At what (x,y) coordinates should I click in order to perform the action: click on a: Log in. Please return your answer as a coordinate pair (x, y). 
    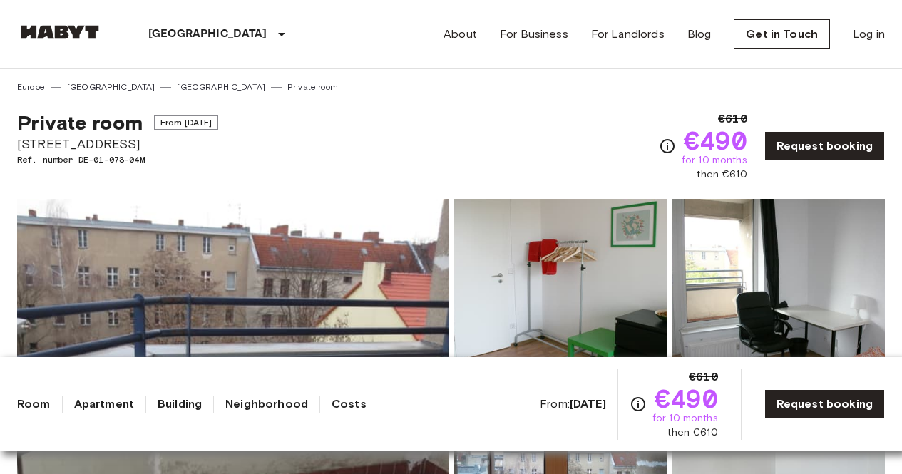
    Looking at the image, I should click on (868, 34).